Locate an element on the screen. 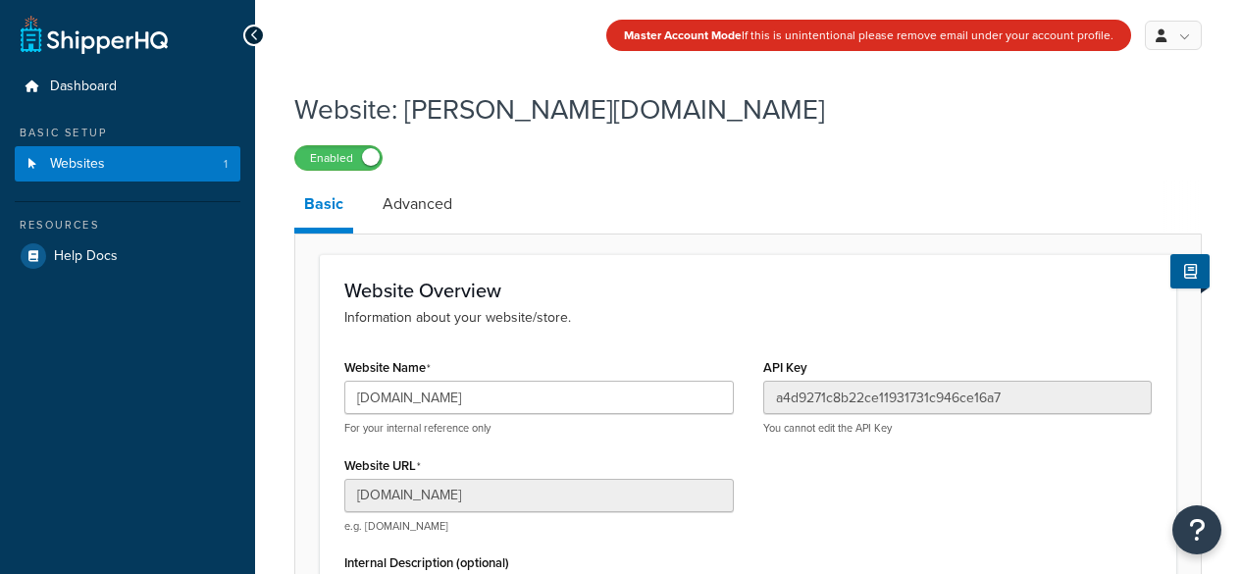  a: Dashboard is located at coordinates (128, 86).